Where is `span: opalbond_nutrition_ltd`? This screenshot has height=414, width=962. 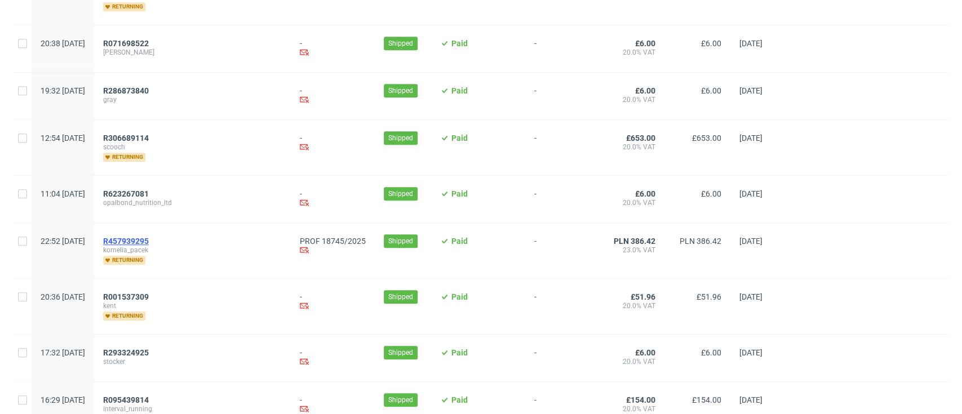 span: opalbond_nutrition_ltd is located at coordinates (192, 203).